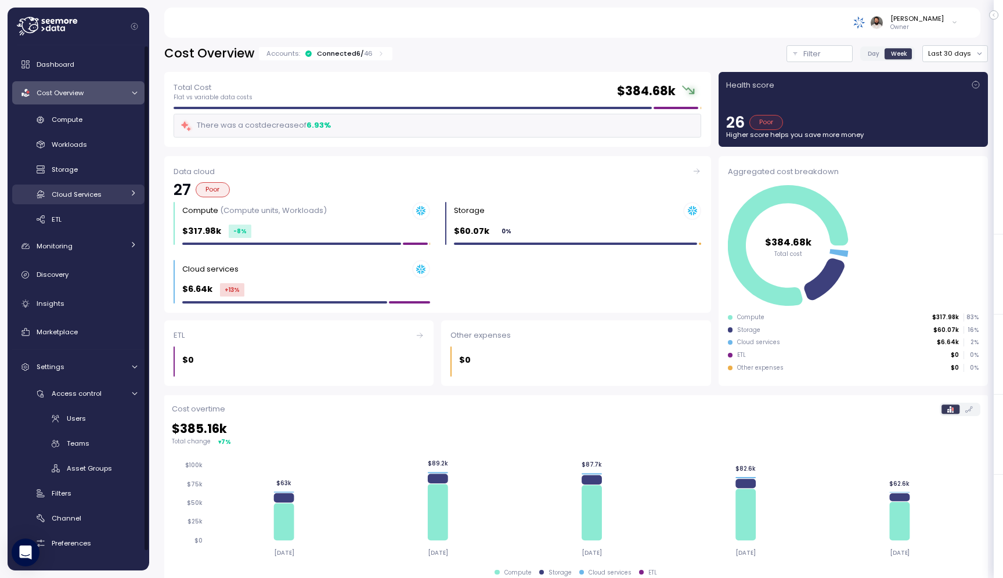 The height and width of the screenshot is (578, 1003). I want to click on p: Owner, so click(917, 27).